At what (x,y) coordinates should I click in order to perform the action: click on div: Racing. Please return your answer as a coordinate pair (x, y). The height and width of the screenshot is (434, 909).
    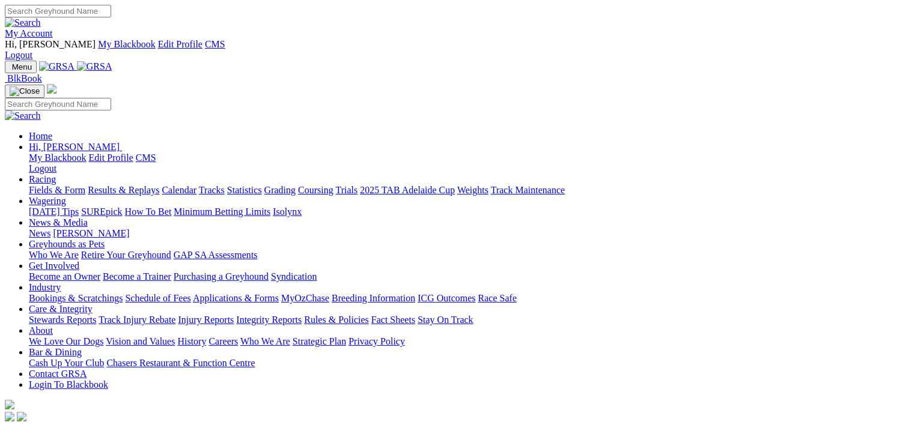
    Looking at the image, I should click on (466, 191).